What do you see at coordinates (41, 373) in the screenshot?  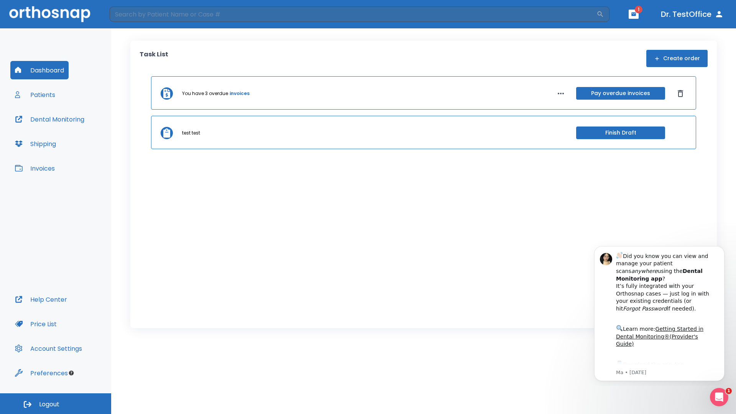 I see `button: Preferences` at bounding box center [41, 373].